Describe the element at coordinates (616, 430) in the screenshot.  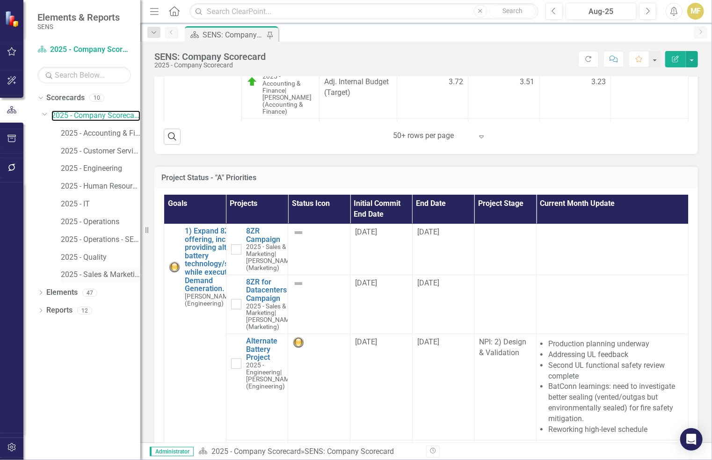
I see `li: Reworking high-level schedule` at that location.